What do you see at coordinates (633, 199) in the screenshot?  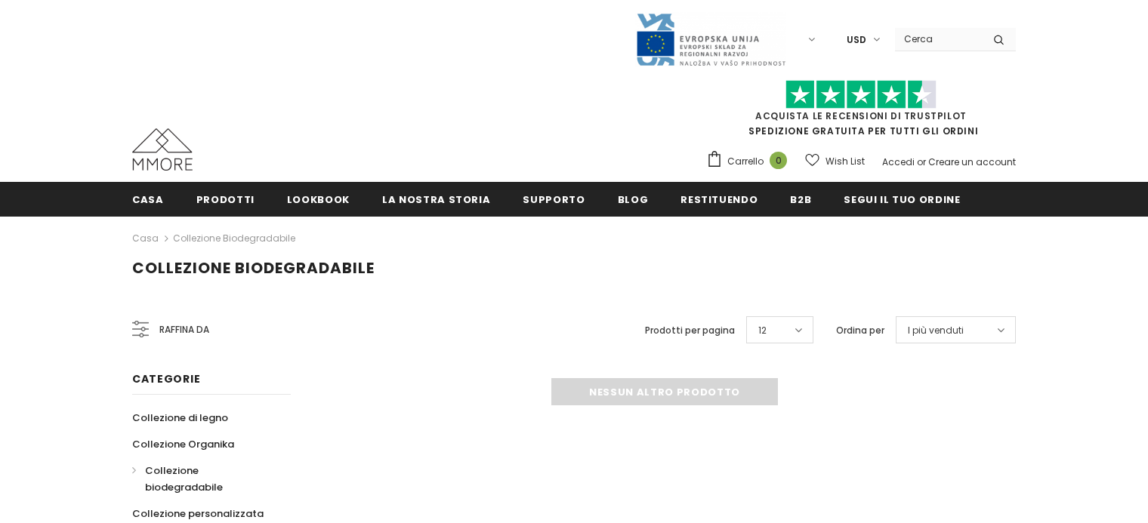 I see `span: Blog` at bounding box center [633, 199].